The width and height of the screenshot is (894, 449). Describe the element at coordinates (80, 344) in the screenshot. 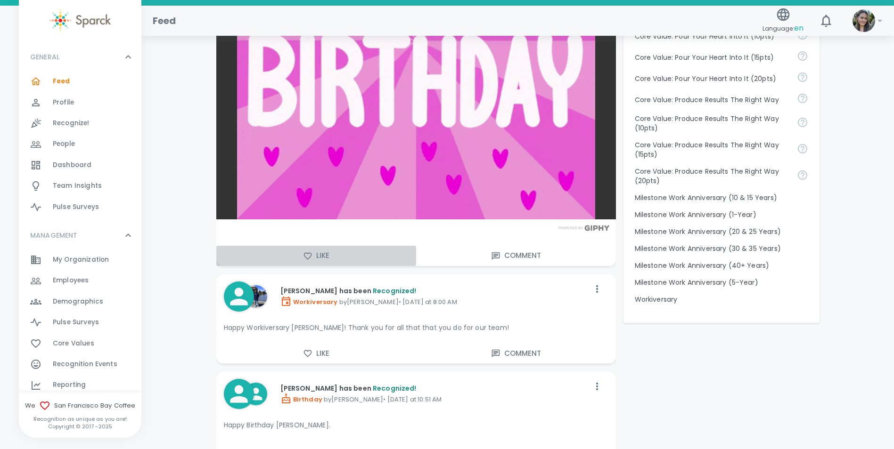

I see `div: Core Values` at that location.